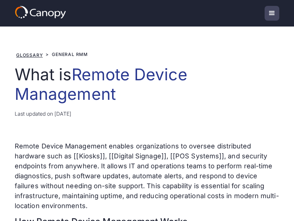 Image resolution: width=294 pixels, height=221 pixels. What do you see at coordinates (147, 175) in the screenshot?
I see `p: Remote Device Management enables organizations to oversee distributed hardware such as [[Kiosks]]...` at bounding box center [147, 175].